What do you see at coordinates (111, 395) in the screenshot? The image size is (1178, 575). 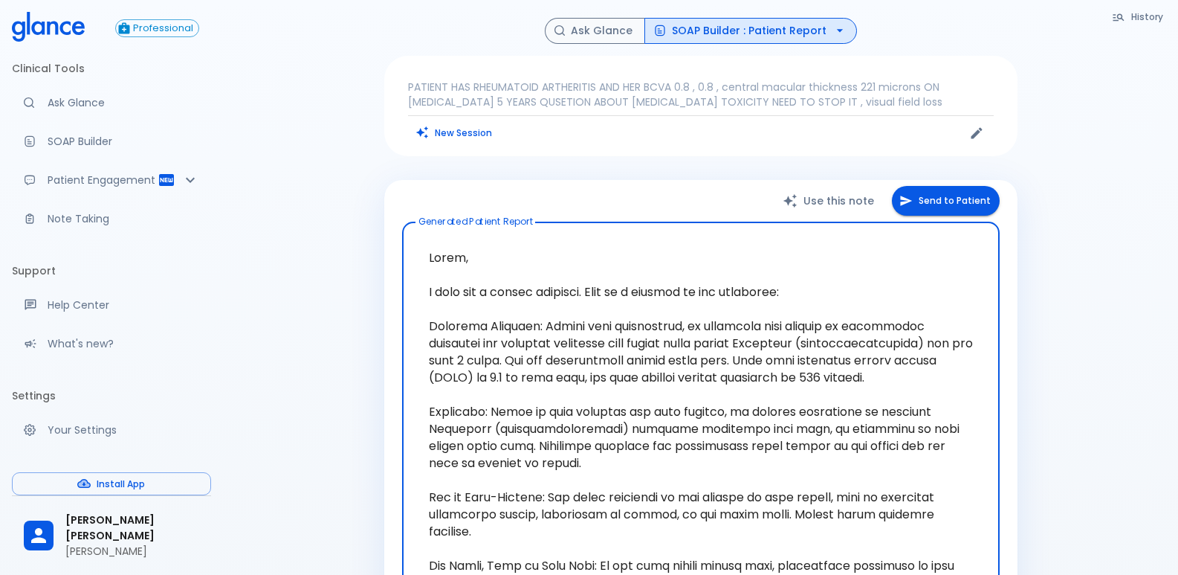 I see `li: Settings` at bounding box center [111, 395].